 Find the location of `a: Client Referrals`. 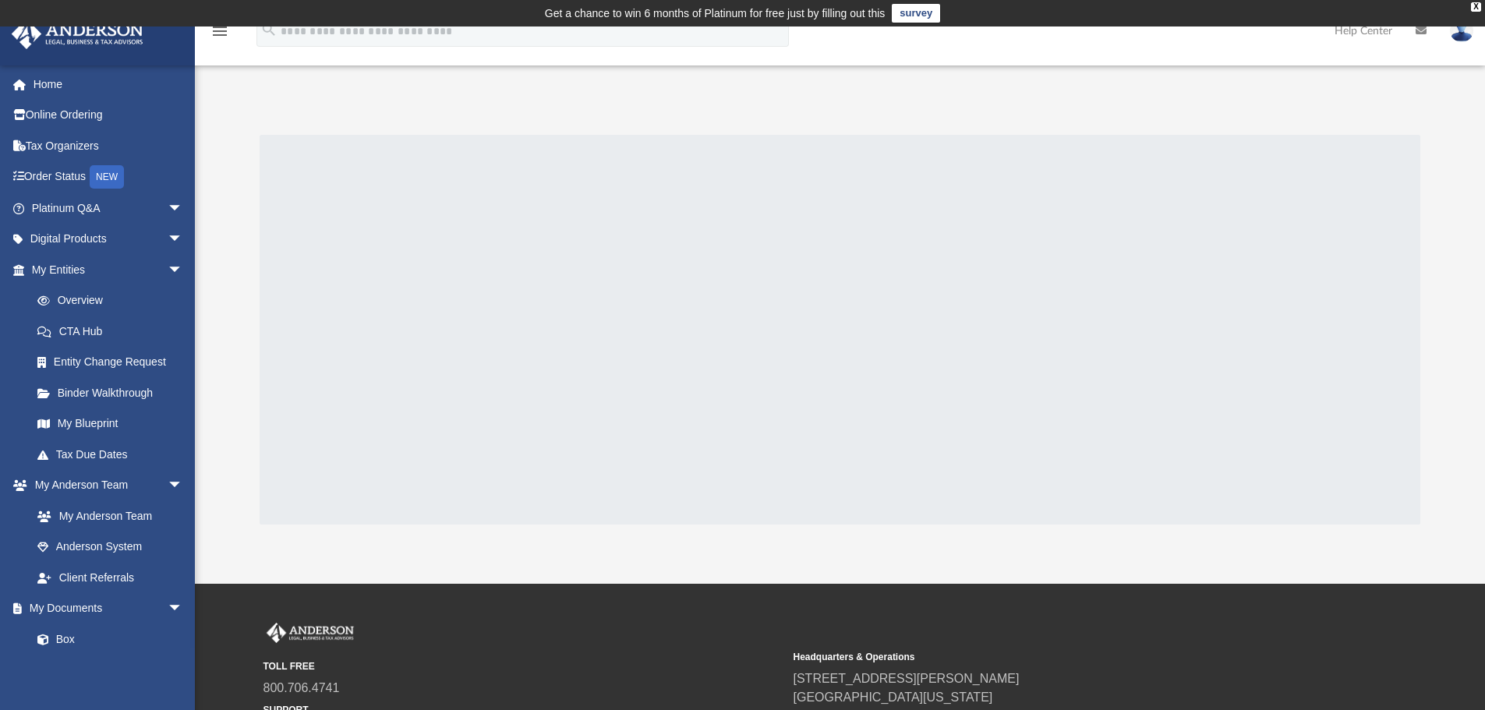

a: Client Referrals is located at coordinates (110, 578).